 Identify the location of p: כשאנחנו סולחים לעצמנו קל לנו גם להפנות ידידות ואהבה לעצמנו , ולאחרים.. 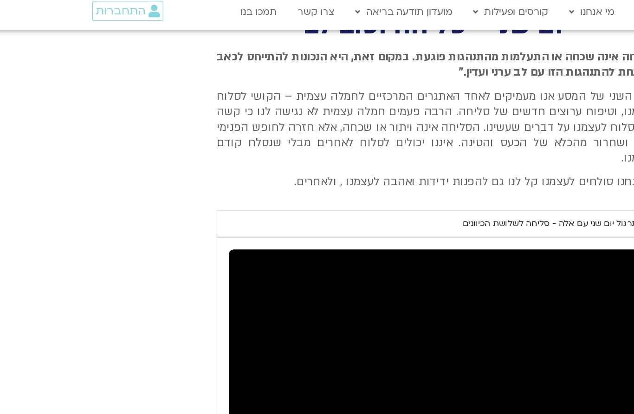
(352, 148).